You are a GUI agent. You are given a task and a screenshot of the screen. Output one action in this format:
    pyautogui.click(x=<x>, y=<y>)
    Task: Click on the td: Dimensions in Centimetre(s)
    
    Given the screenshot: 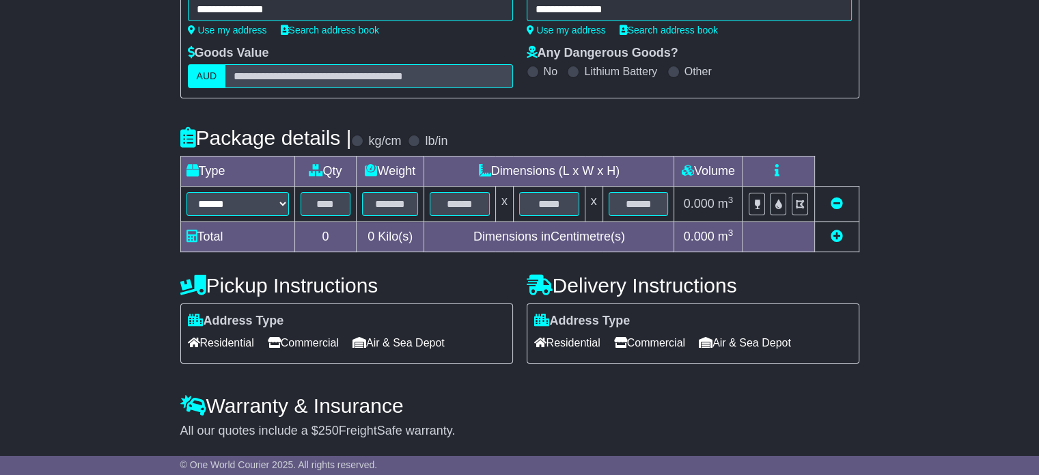 What is the action you would take?
    pyautogui.click(x=549, y=237)
    